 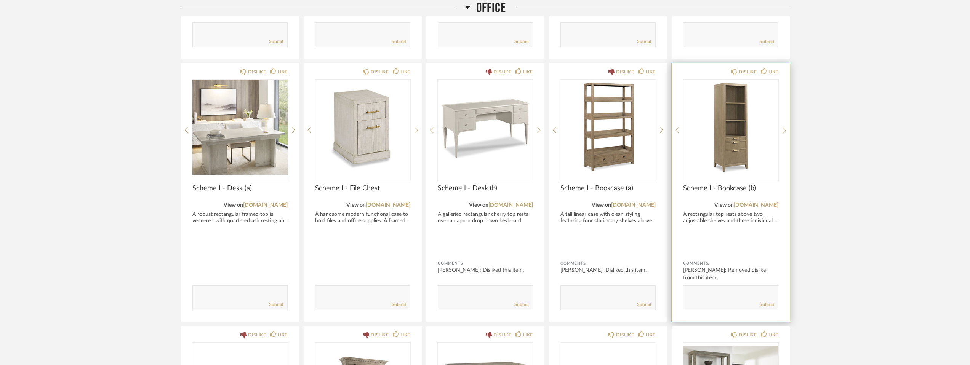 I want to click on span: Scheme I - File Chest, so click(x=363, y=189).